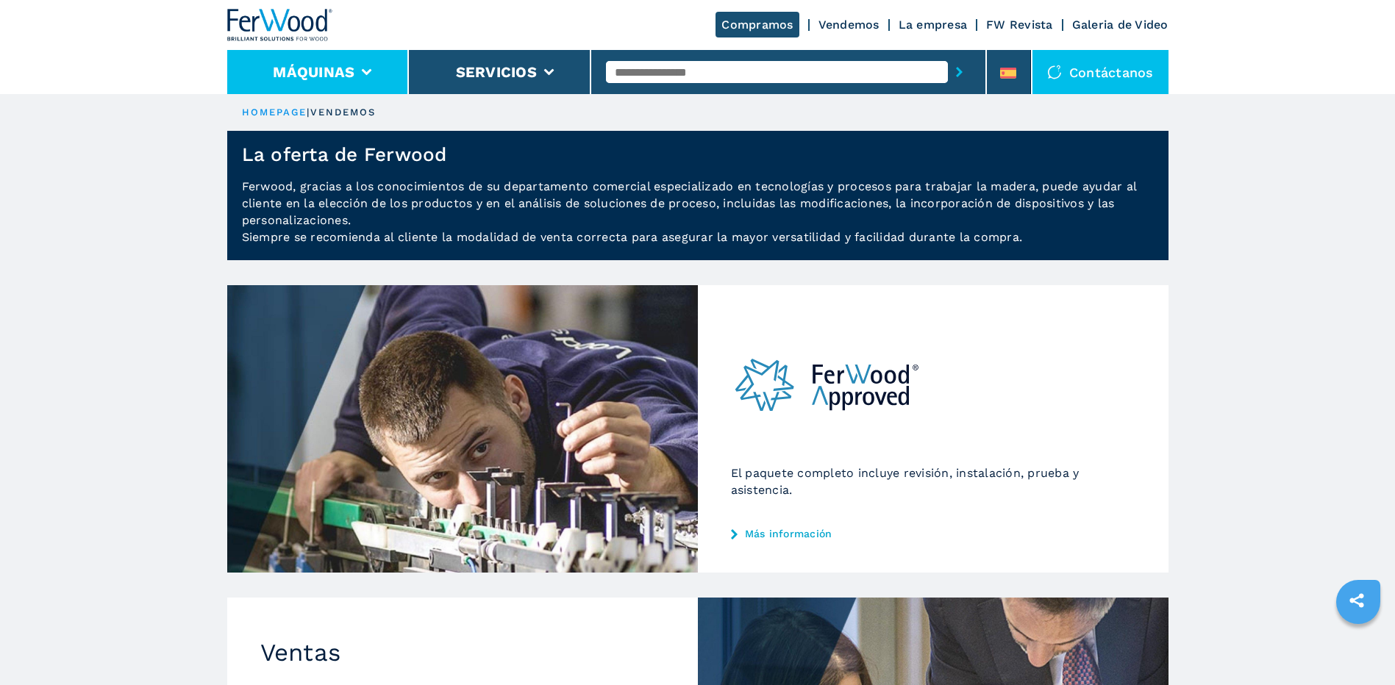  I want to click on p: vendemos, so click(343, 112).